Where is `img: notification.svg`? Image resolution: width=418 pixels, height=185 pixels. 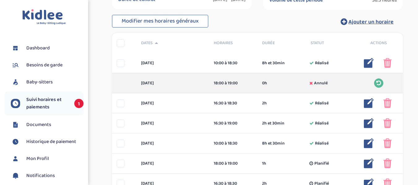
img: notification.svg is located at coordinates (15, 176).